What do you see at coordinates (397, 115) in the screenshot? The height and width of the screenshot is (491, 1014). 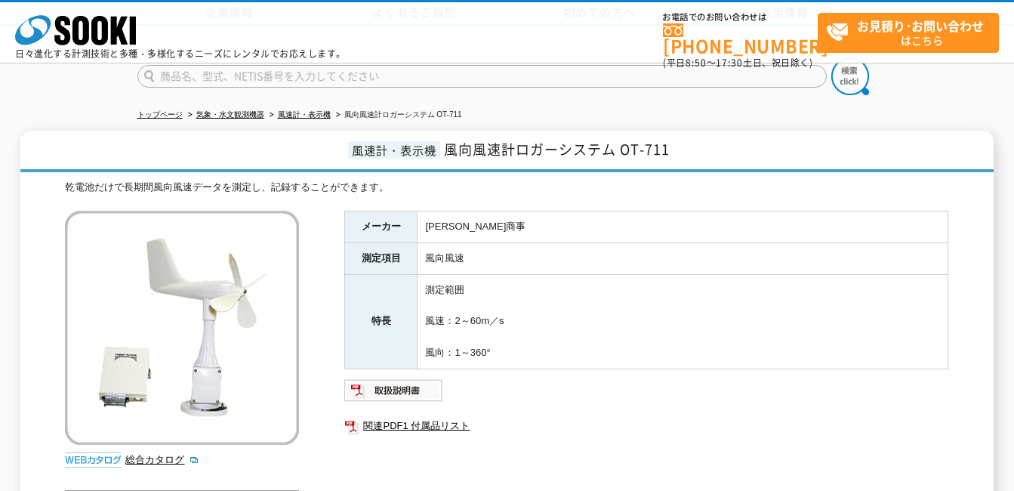 I see `li: 風向風速計ロガーシステム OT-711` at bounding box center [397, 115].